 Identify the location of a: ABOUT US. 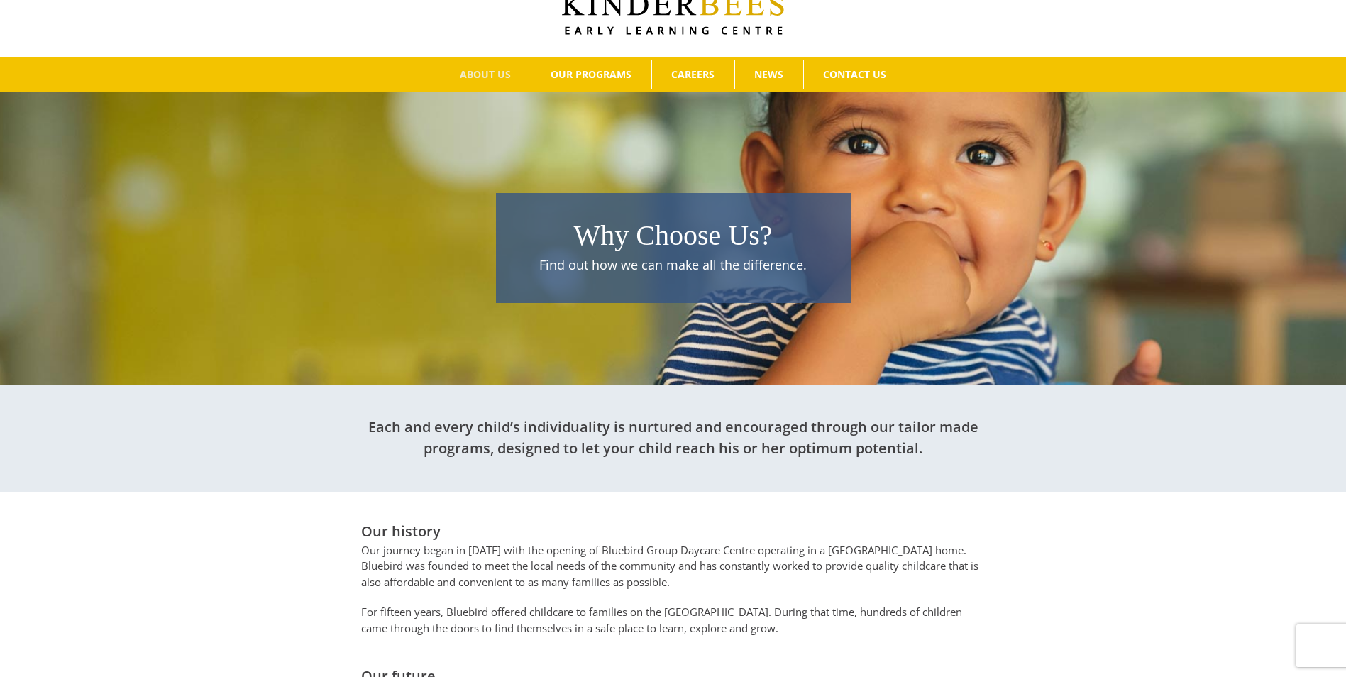
(485, 75).